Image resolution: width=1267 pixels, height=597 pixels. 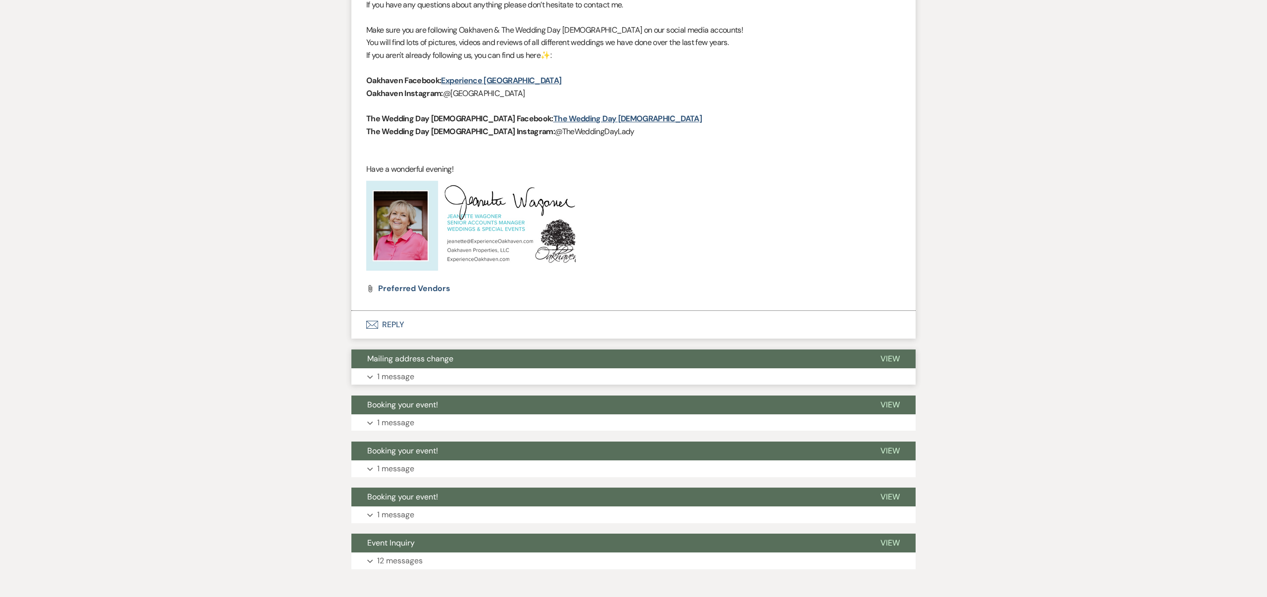 I want to click on img: Screen Shot 2024-03-27 at 1.24.32 PM.png, so click(x=471, y=226).